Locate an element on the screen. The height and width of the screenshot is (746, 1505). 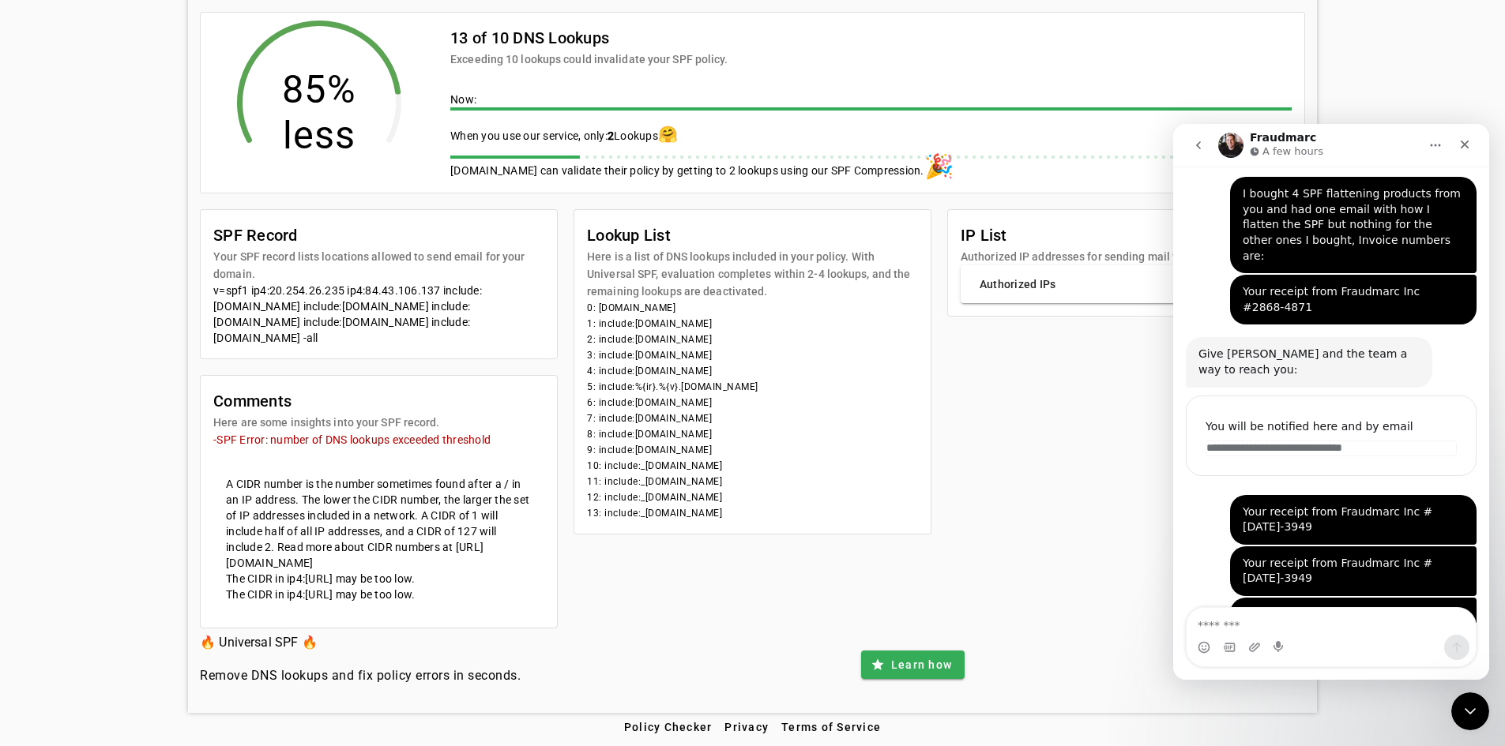
div: Close is located at coordinates (291, 21).